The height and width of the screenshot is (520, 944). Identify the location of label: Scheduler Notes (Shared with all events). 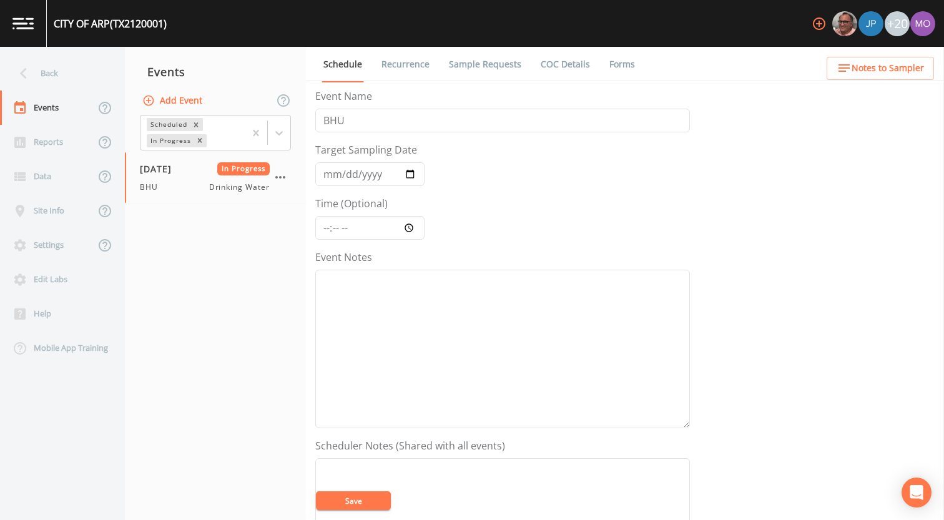
(410, 446).